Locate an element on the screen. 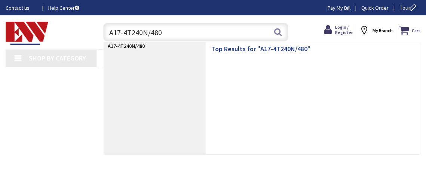  a: Help Center is located at coordinates (64, 8).